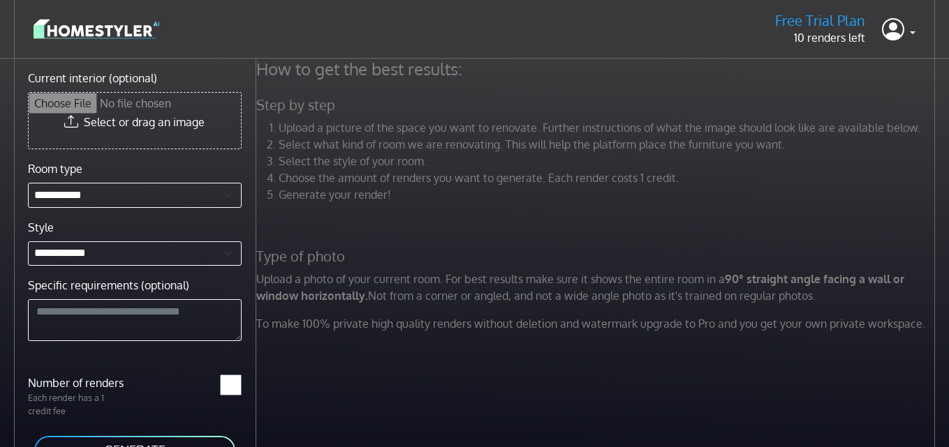 The height and width of the screenshot is (447, 949). What do you see at coordinates (820, 38) in the screenshot?
I see `p: 10 renders left` at bounding box center [820, 38].